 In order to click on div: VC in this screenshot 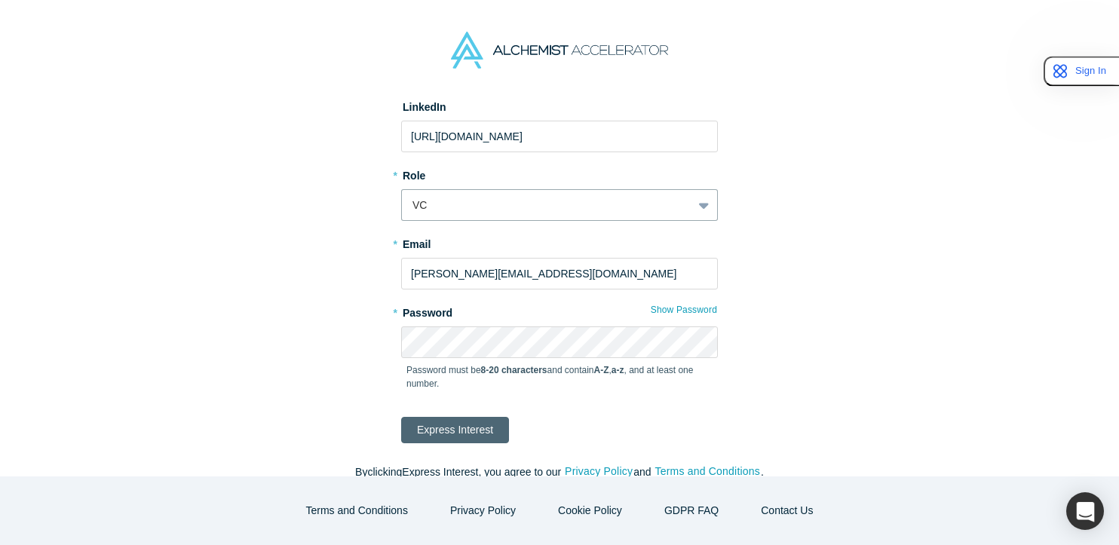, I will do `click(547, 205)`.